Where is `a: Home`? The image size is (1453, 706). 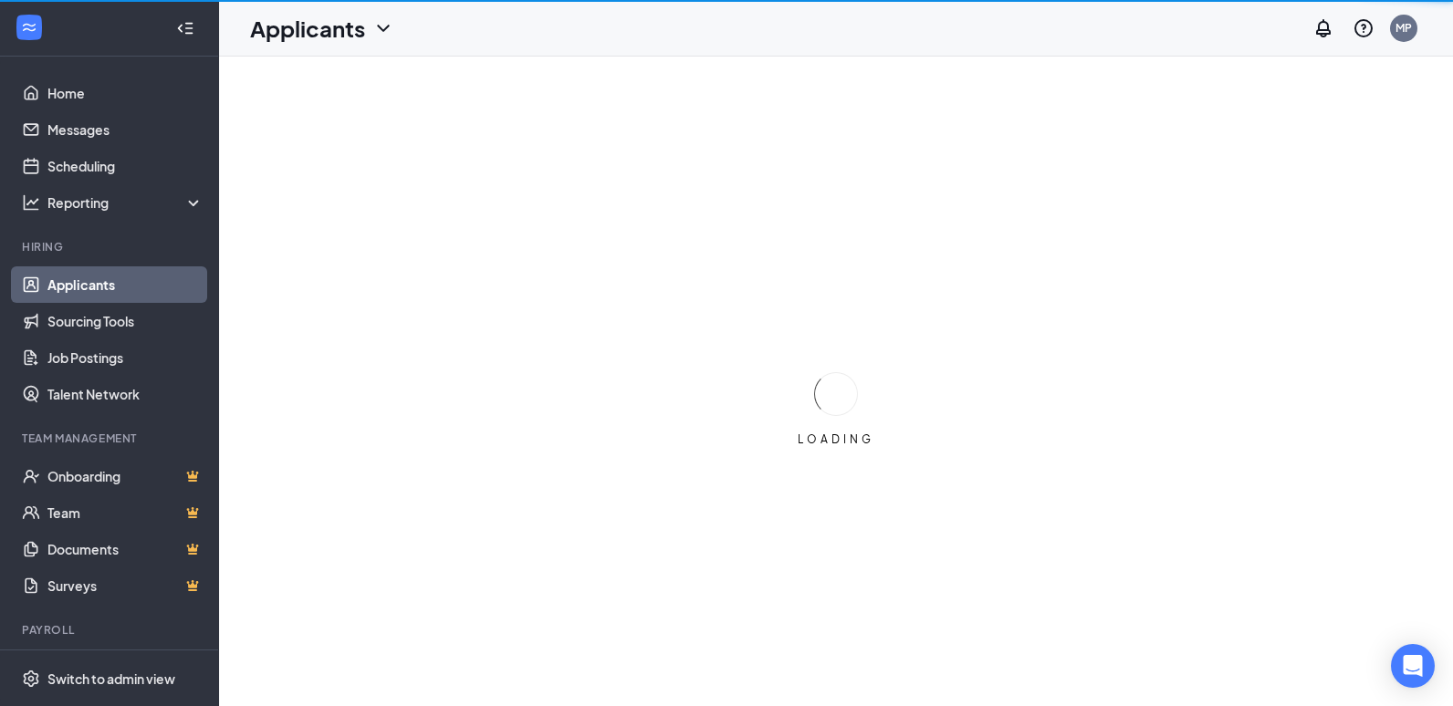 a: Home is located at coordinates (125, 93).